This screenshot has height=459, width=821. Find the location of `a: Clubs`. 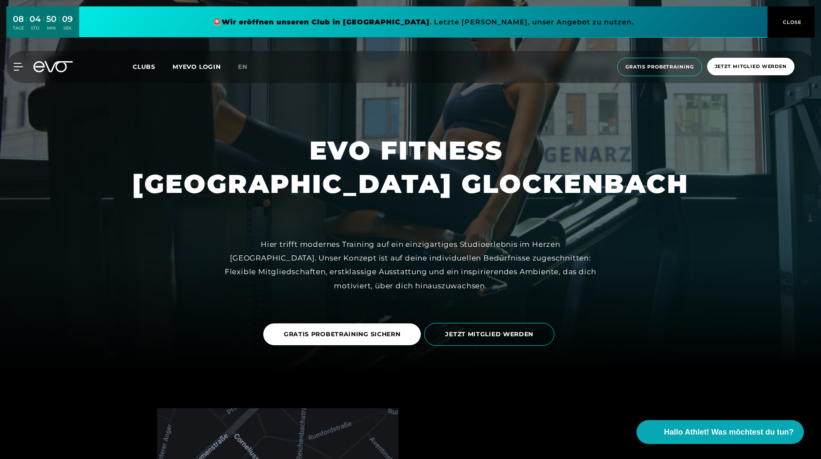

a: Clubs is located at coordinates (152, 66).